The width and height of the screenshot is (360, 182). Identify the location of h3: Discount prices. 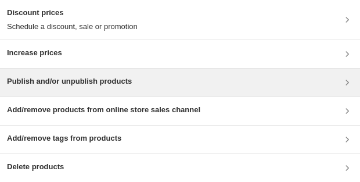
(72, 13).